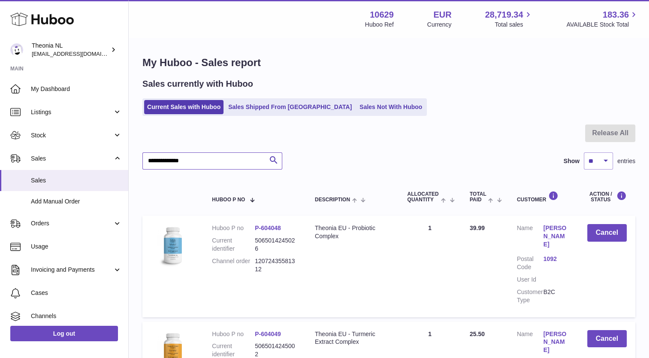 The width and height of the screenshot is (649, 358). Describe the element at coordinates (353, 338) in the screenshot. I see `div: Theonia EU - Turmeric Extract Complex` at that location.